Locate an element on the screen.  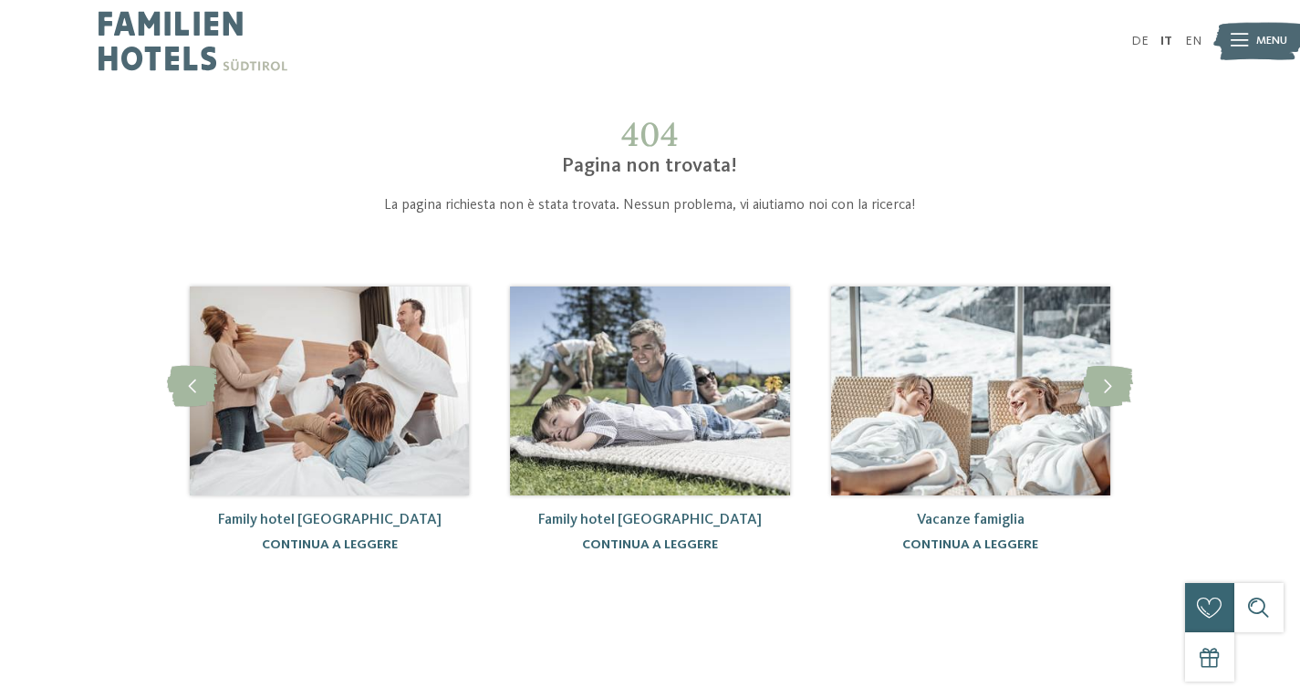
a: EN is located at coordinates (1193, 41).